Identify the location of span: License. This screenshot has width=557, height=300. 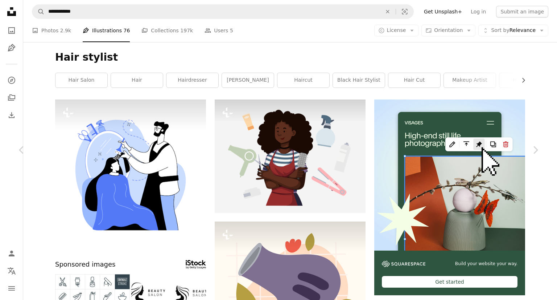
(397, 30).